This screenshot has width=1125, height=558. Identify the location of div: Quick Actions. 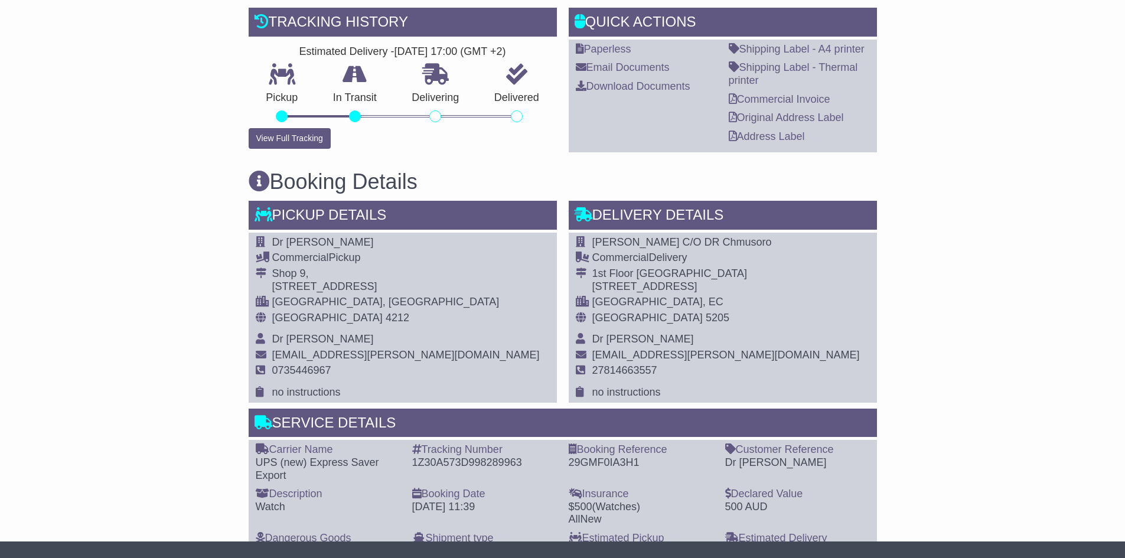
(723, 24).